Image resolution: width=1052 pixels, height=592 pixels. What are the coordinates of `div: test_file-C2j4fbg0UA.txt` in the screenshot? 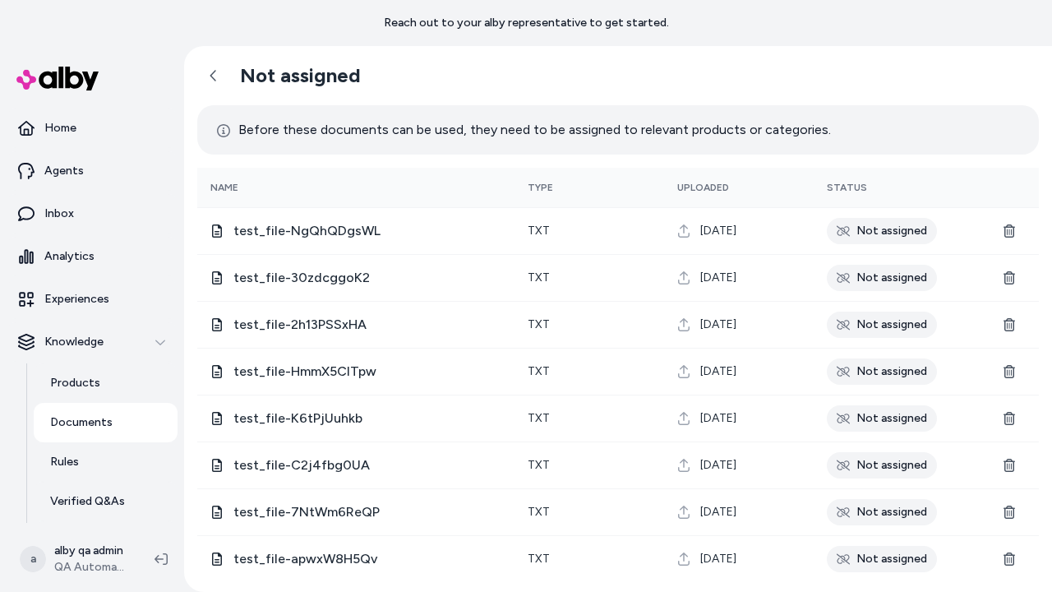 It's located at (356, 465).